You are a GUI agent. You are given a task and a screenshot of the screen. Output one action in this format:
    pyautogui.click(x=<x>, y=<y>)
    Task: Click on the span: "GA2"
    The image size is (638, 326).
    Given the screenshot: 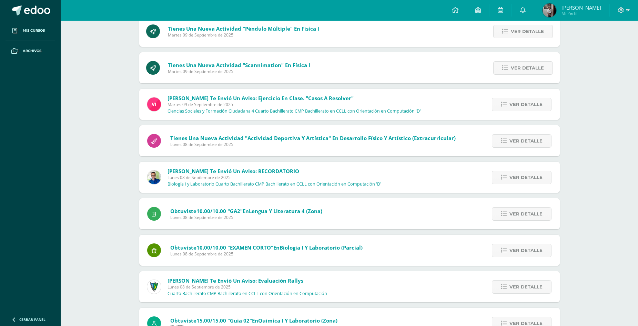 What is the action you would take?
    pyautogui.click(x=235, y=211)
    